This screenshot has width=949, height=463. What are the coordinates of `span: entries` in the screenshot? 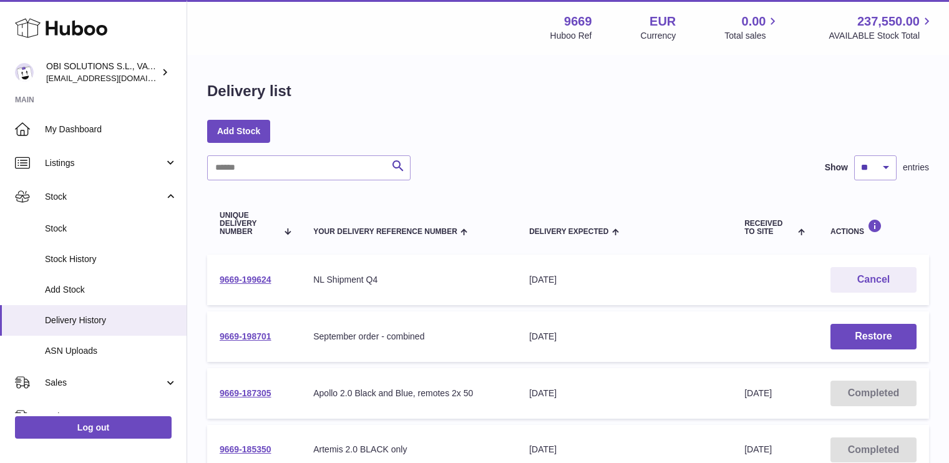 It's located at (916, 167).